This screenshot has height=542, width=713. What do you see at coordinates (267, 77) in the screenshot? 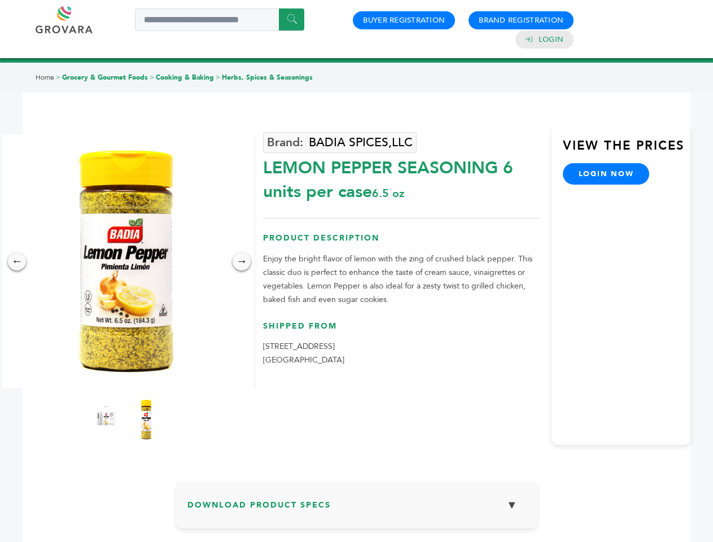
I see `a: Herbs, Spices & Seasonings` at bounding box center [267, 77].